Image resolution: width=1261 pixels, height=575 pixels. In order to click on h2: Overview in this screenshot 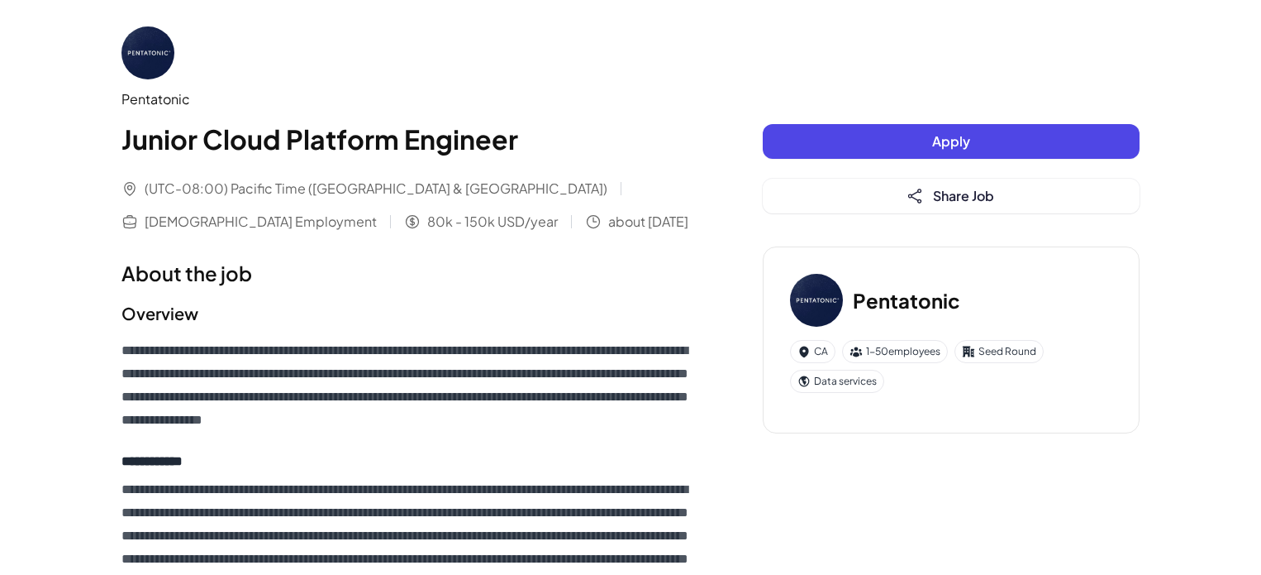, I will do `click(409, 313)`.